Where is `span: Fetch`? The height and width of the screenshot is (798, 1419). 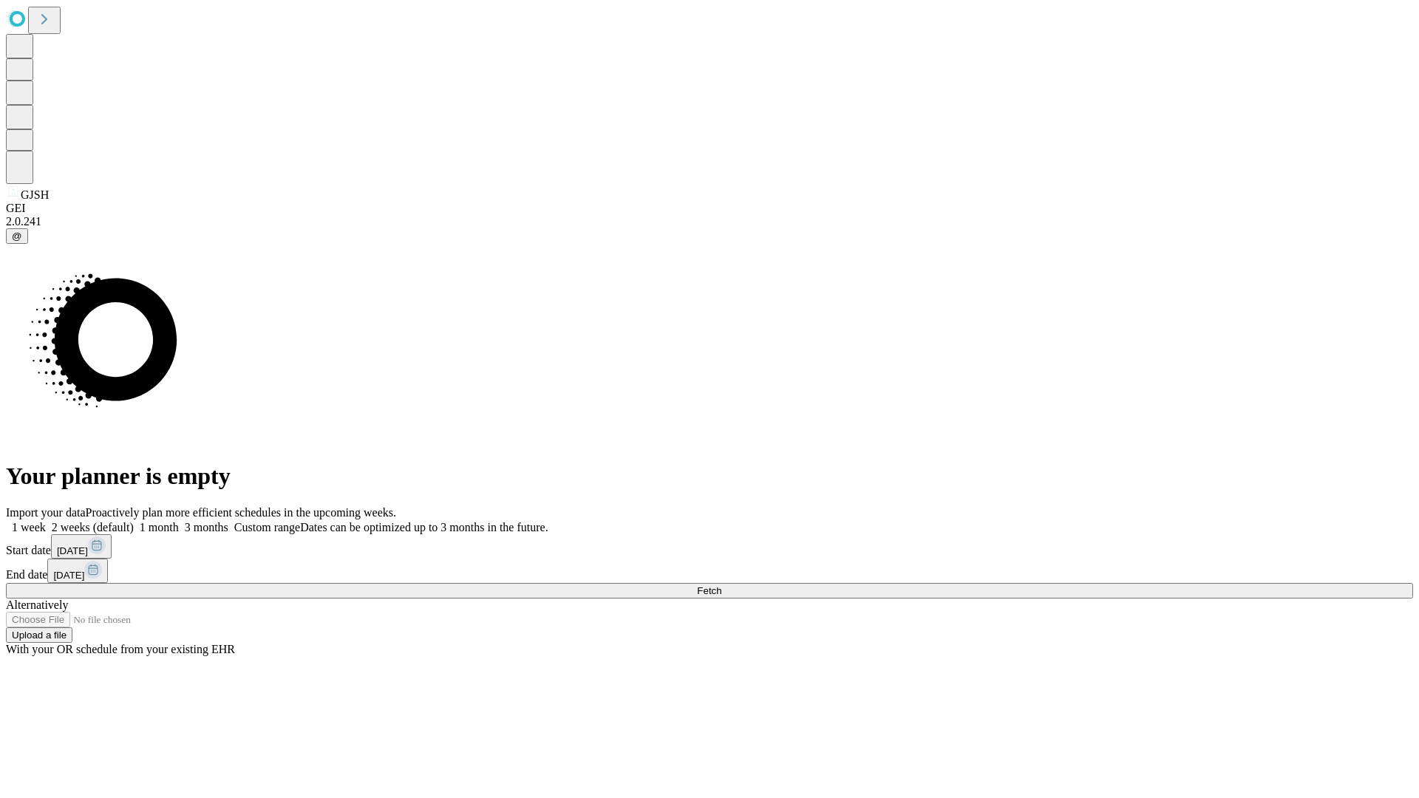
span: Fetch is located at coordinates (709, 591).